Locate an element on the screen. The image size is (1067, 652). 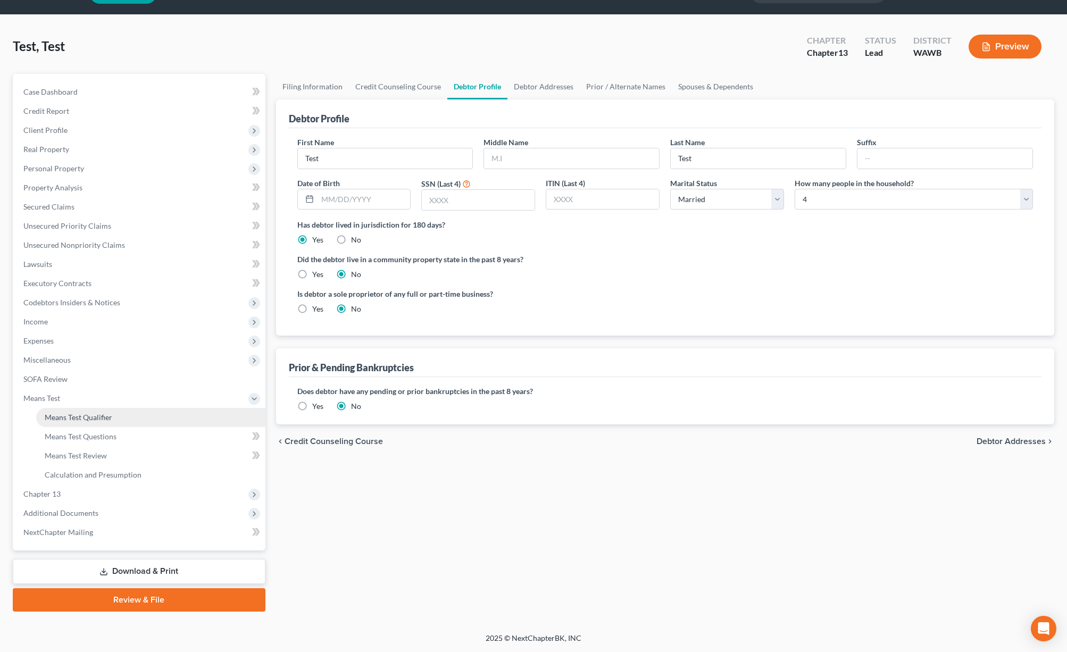
a: Executory Contracts is located at coordinates (140, 283).